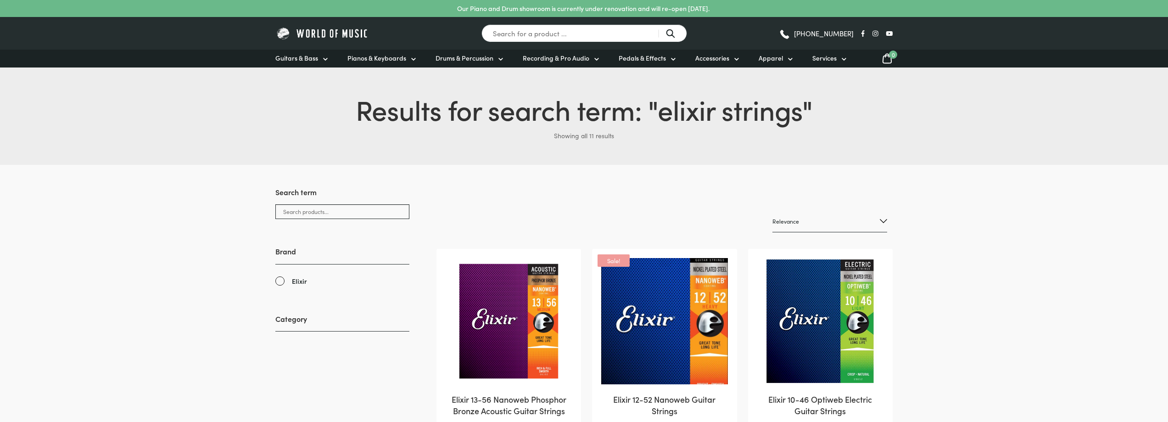 The image size is (1168, 422). I want to click on span: Apparel, so click(771, 58).